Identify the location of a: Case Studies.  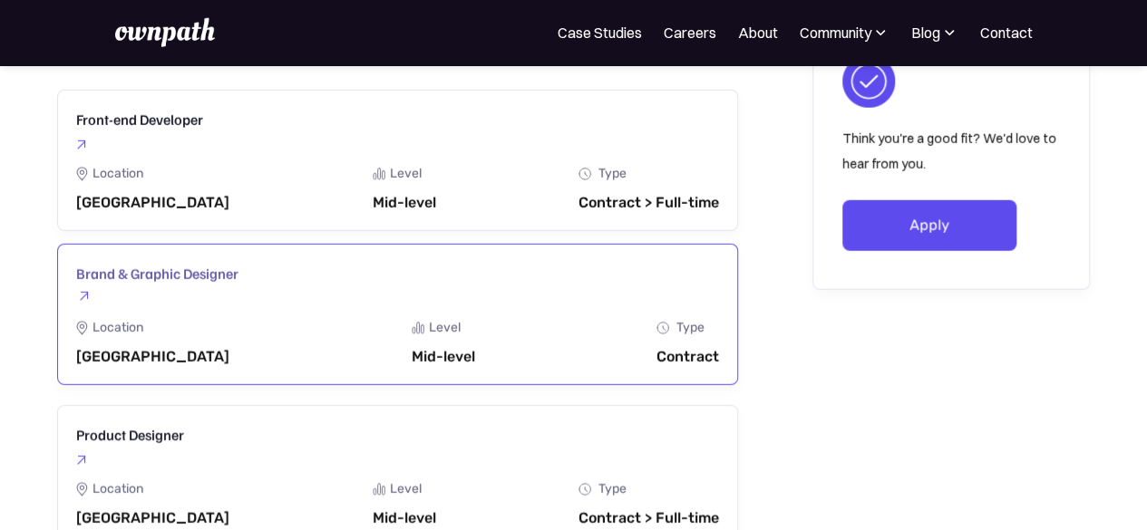
(599, 33).